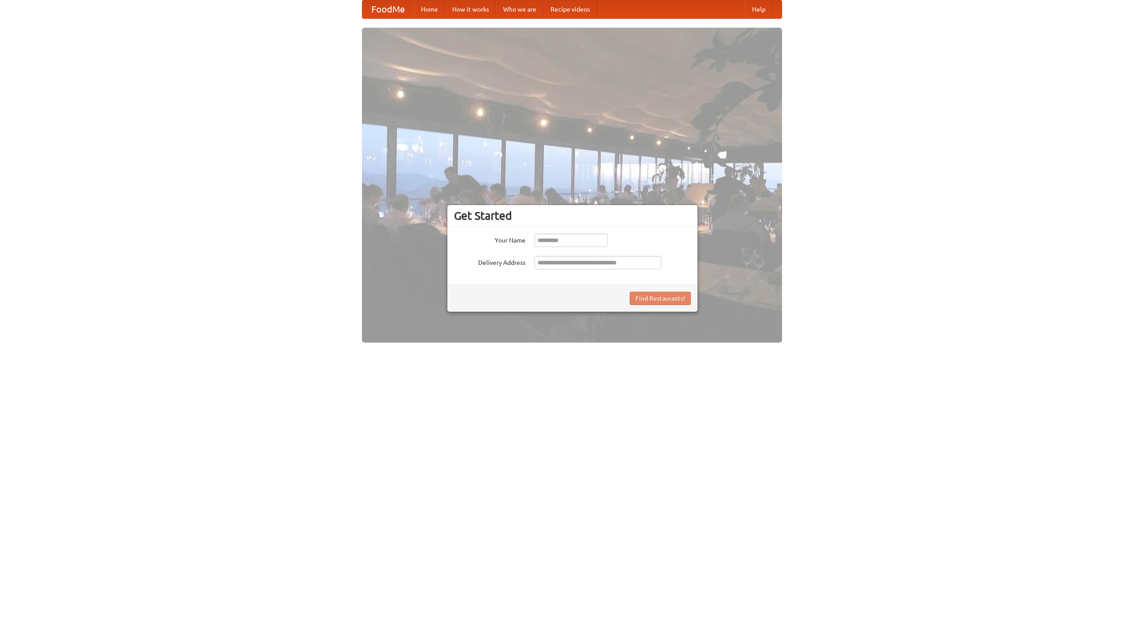 This screenshot has width=1144, height=632. What do you see at coordinates (572, 216) in the screenshot?
I see `h3: Get Started` at bounding box center [572, 216].